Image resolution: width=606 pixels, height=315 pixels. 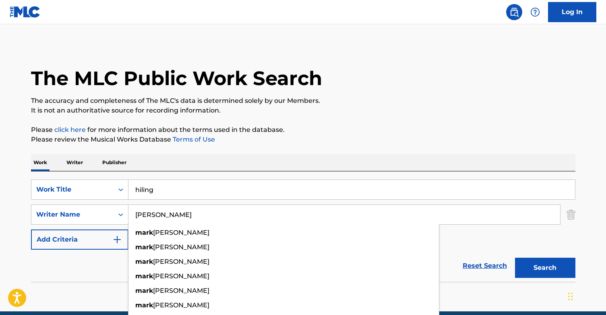 What do you see at coordinates (72, 189) in the screenshot?
I see `div: Work Title` at bounding box center [72, 189].